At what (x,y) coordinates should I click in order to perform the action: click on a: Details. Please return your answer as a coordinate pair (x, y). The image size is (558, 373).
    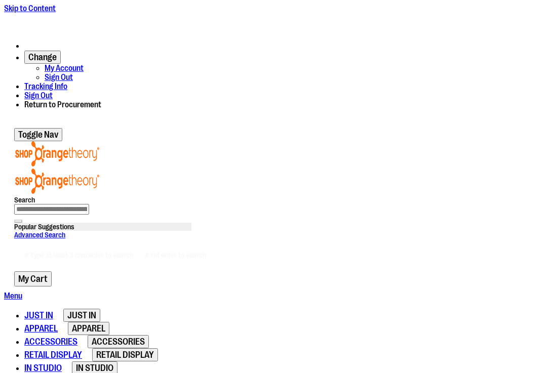
    Looking at the image, I should click on (334, 18).